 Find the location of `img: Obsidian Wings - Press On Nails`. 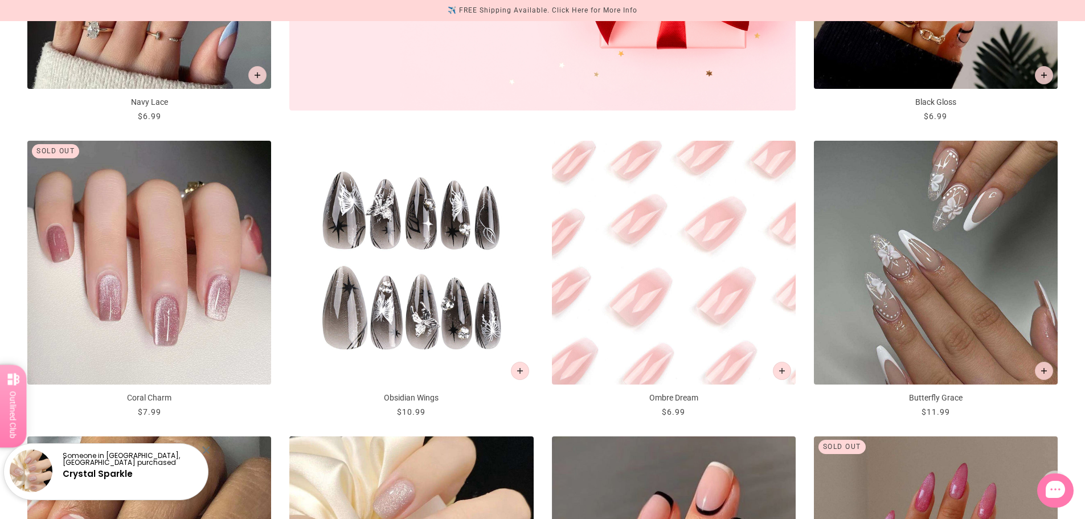

img: Obsidian Wings - Press On Nails is located at coordinates (411, 263).